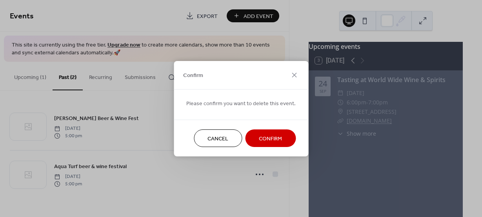 The width and height of the screenshot is (482, 217). What do you see at coordinates (217, 138) in the screenshot?
I see `button: Cancel` at bounding box center [217, 138].